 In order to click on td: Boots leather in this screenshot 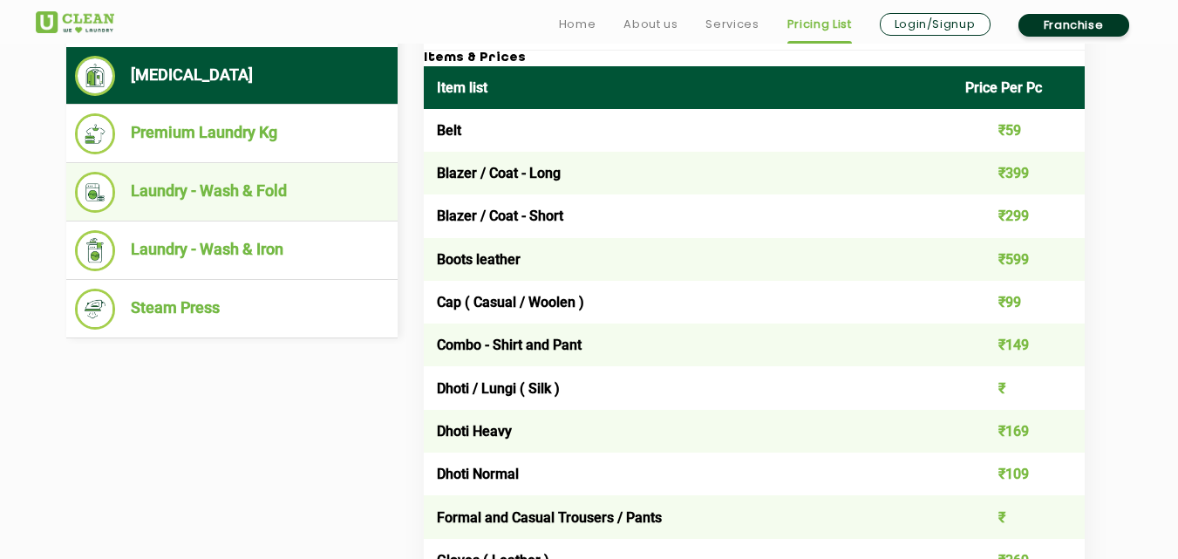, I will do `click(688, 259)`.